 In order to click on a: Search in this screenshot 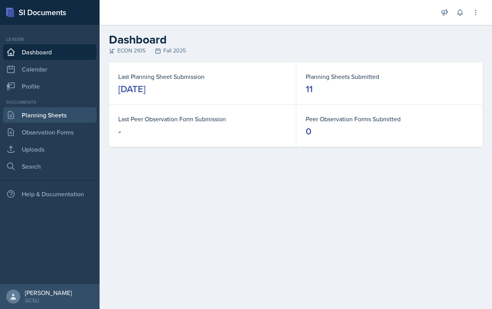, I will do `click(50, 167)`.